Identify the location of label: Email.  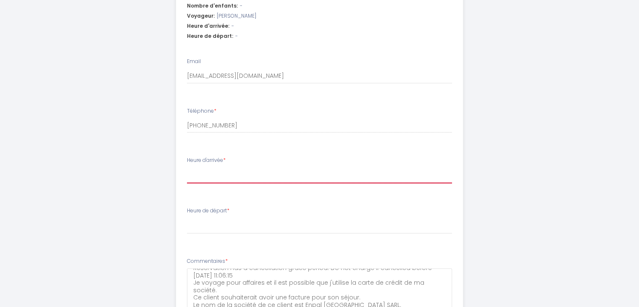
(194, 61).